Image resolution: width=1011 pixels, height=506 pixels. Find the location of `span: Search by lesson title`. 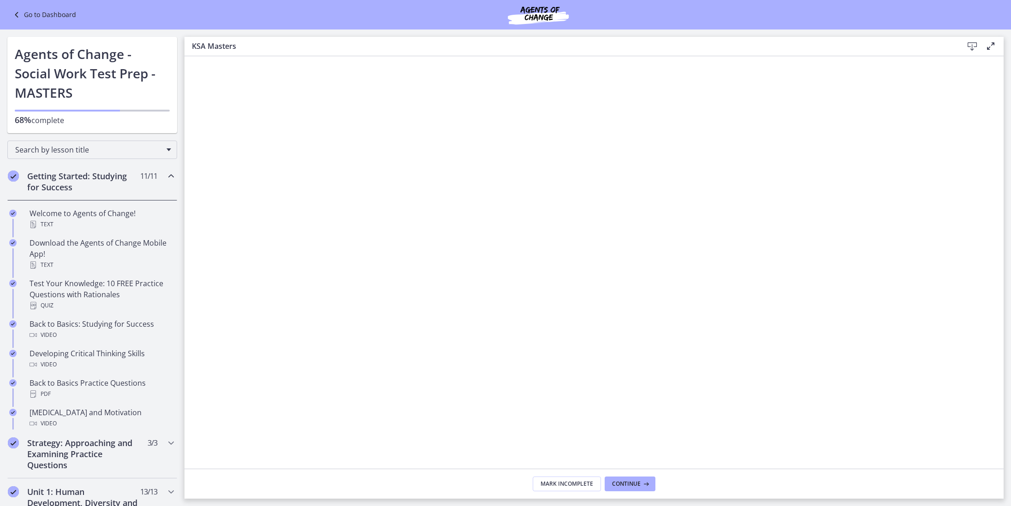

span: Search by lesson title is located at coordinates (89, 150).